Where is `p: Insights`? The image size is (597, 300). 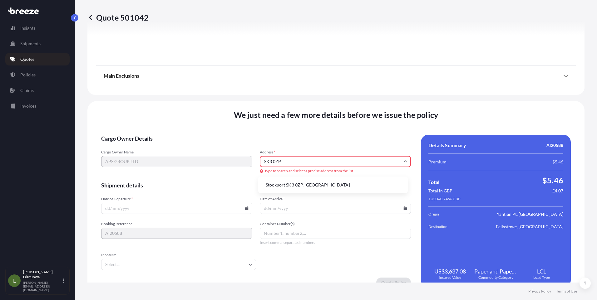
p: Insights is located at coordinates (28, 28).